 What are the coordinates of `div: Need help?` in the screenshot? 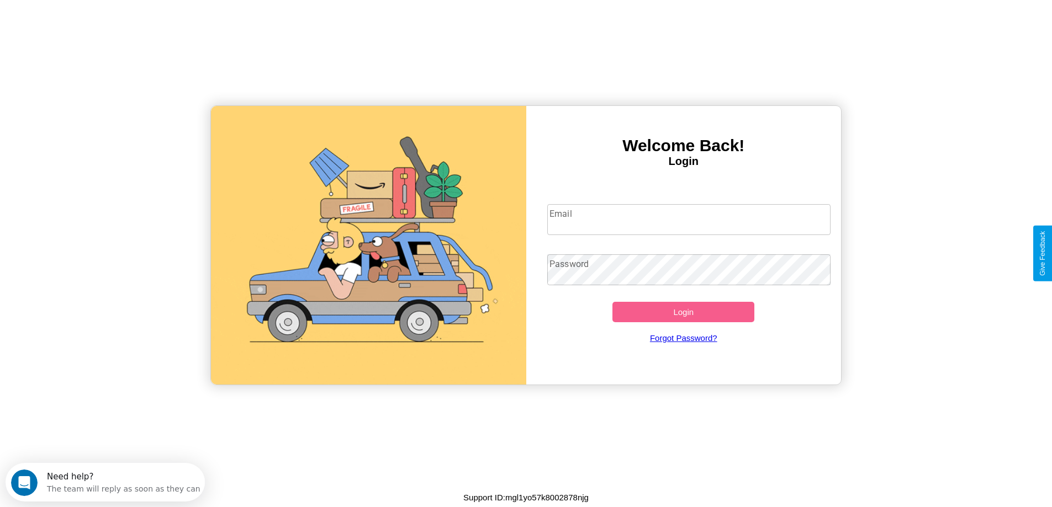 It's located at (118, 14).